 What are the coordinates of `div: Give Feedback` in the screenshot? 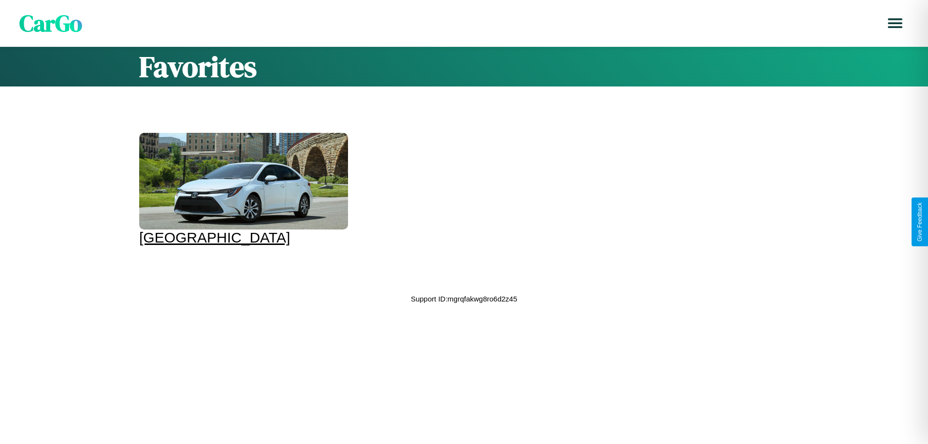 It's located at (920, 222).